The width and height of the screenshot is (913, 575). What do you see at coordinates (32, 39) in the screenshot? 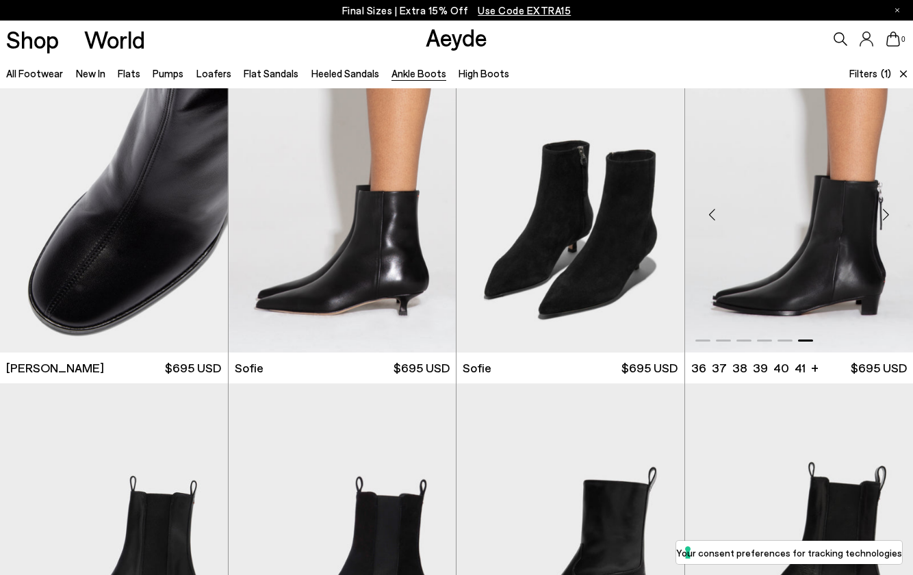
I see `a: Shop` at bounding box center [32, 39].